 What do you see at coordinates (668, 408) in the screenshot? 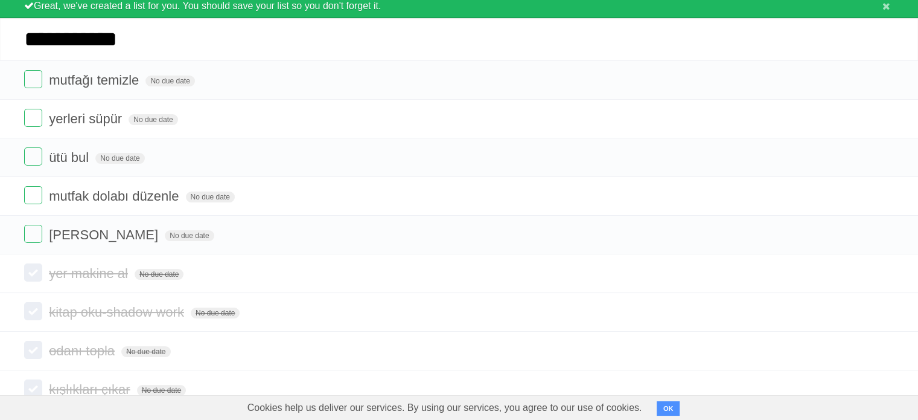
I see `button: OK` at bounding box center [668, 408].